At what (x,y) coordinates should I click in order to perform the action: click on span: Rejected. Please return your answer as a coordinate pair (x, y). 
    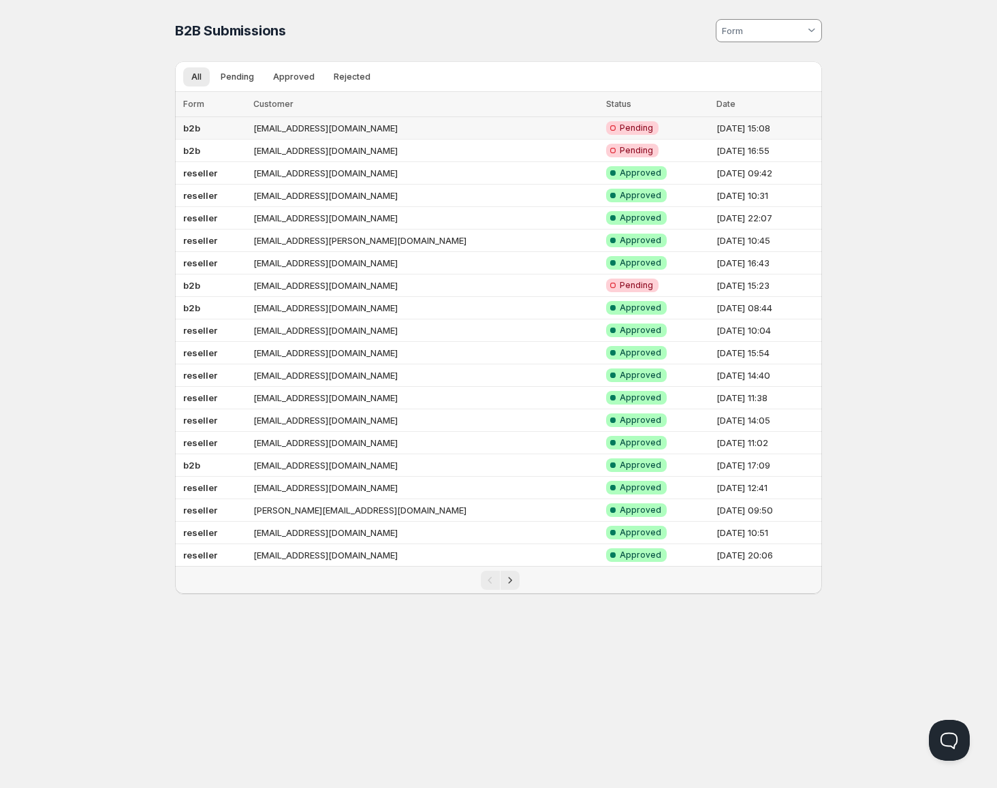
    Looking at the image, I should click on (352, 77).